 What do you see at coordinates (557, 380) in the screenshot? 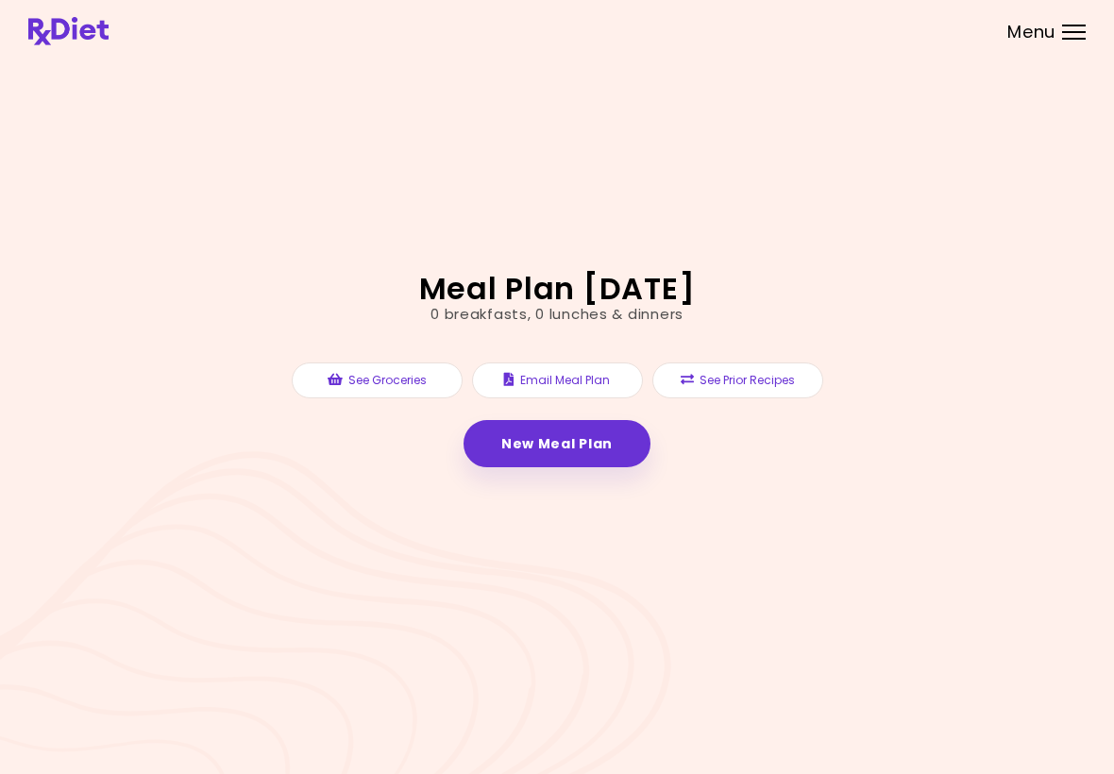
I see `button: Email Meal Plan` at bounding box center [557, 380].